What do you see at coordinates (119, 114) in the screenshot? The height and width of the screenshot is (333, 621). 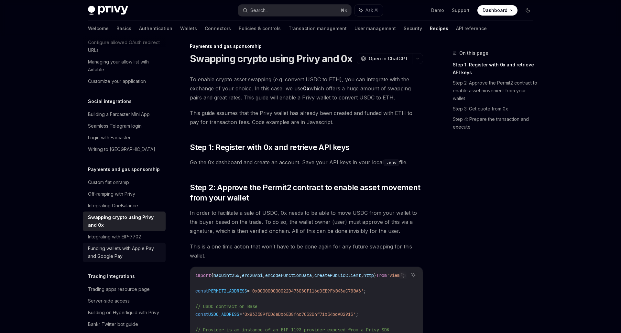 I see `div: Building a Farcaster Mini App` at bounding box center [119, 114].